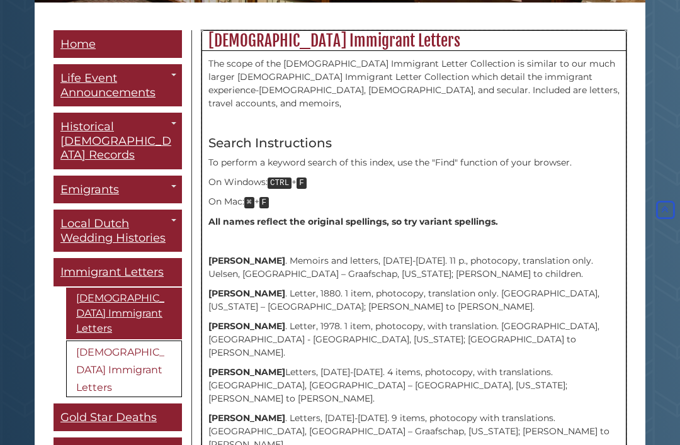 This screenshot has height=445, width=680. Describe the element at coordinates (665, 210) in the screenshot. I see `a: Back to Top` at that location.